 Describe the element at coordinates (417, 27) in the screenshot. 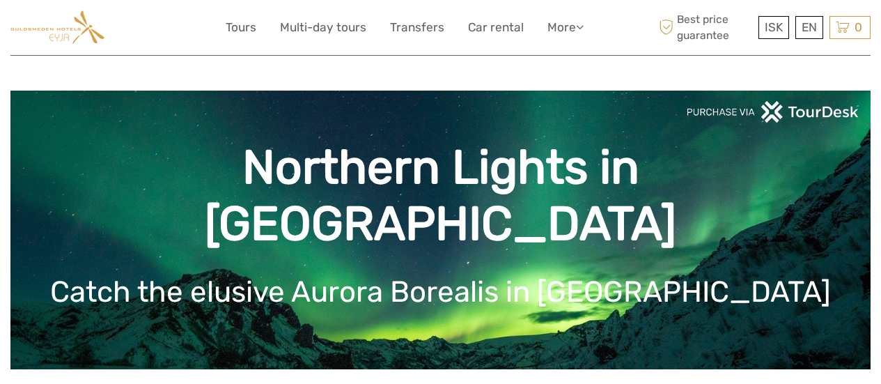

I see `a: Transfers` at that location.